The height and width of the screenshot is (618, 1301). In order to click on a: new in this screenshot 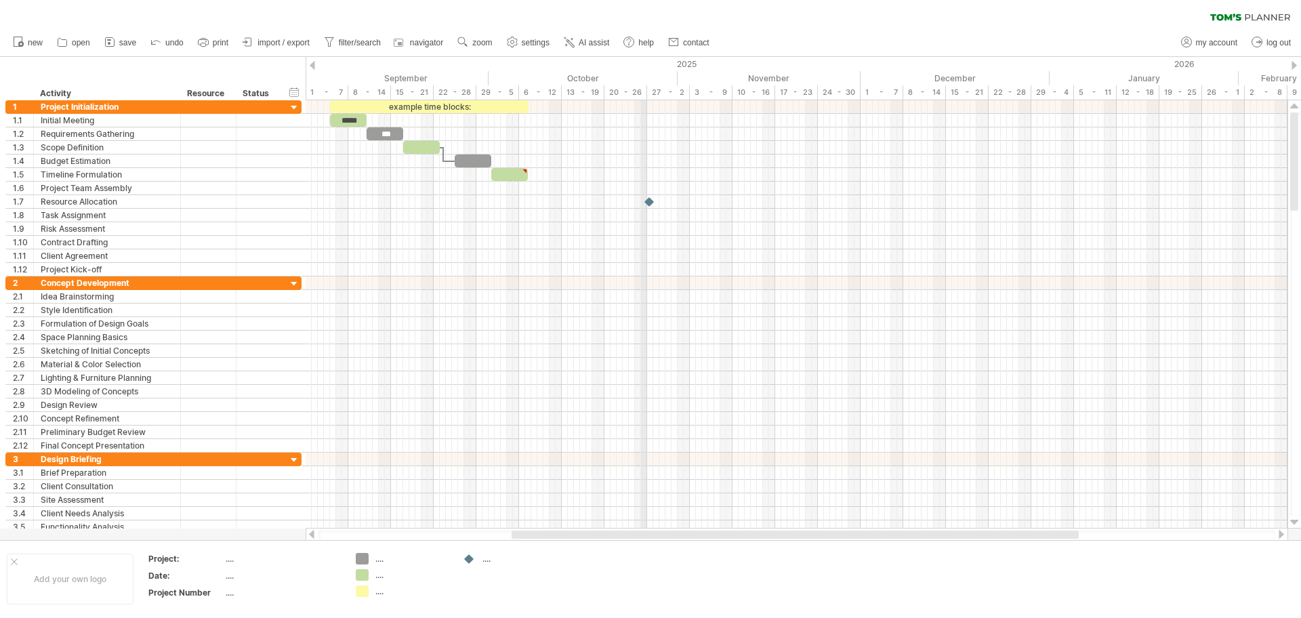, I will do `click(28, 43)`.